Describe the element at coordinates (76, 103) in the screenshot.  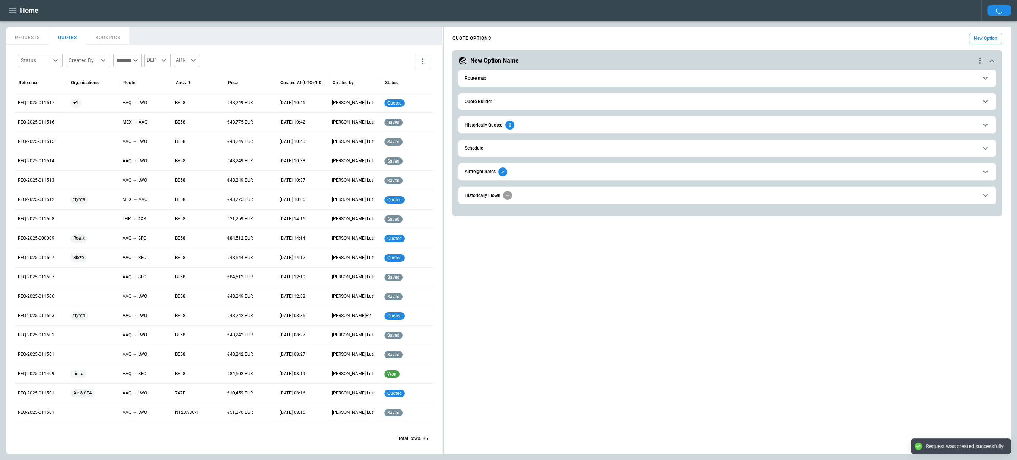
I see `span: +1` at that location.